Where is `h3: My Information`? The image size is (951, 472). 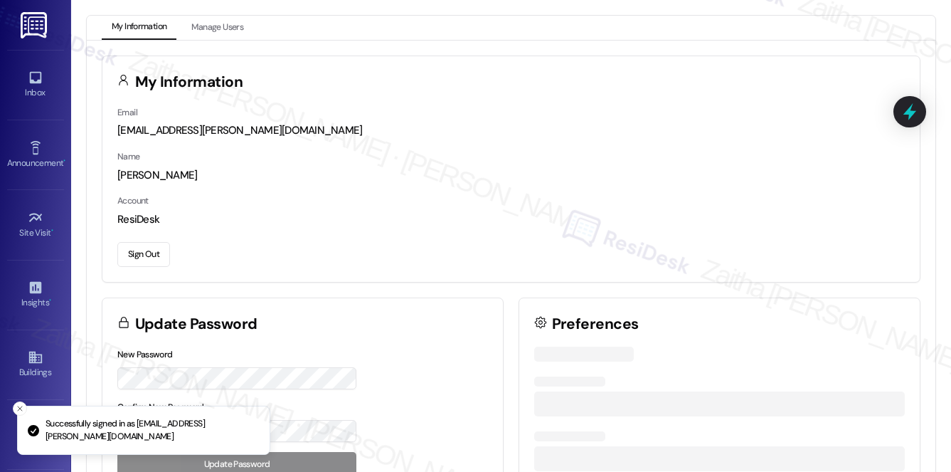 h3: My Information is located at coordinates (189, 82).